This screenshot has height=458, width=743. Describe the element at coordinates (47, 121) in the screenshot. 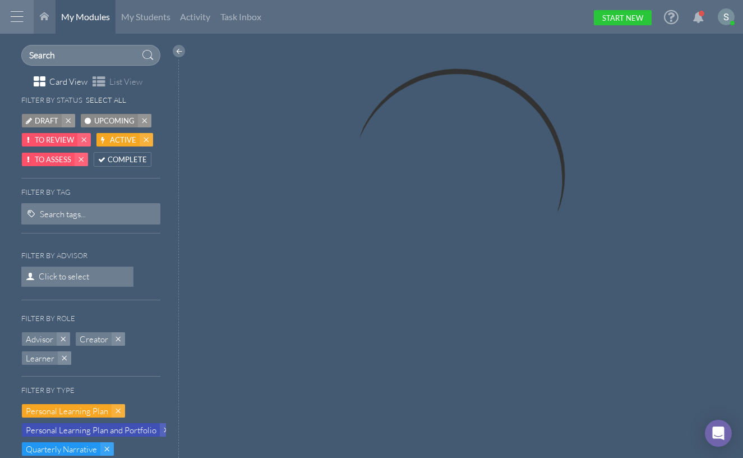

I see `span: Draft` at that location.